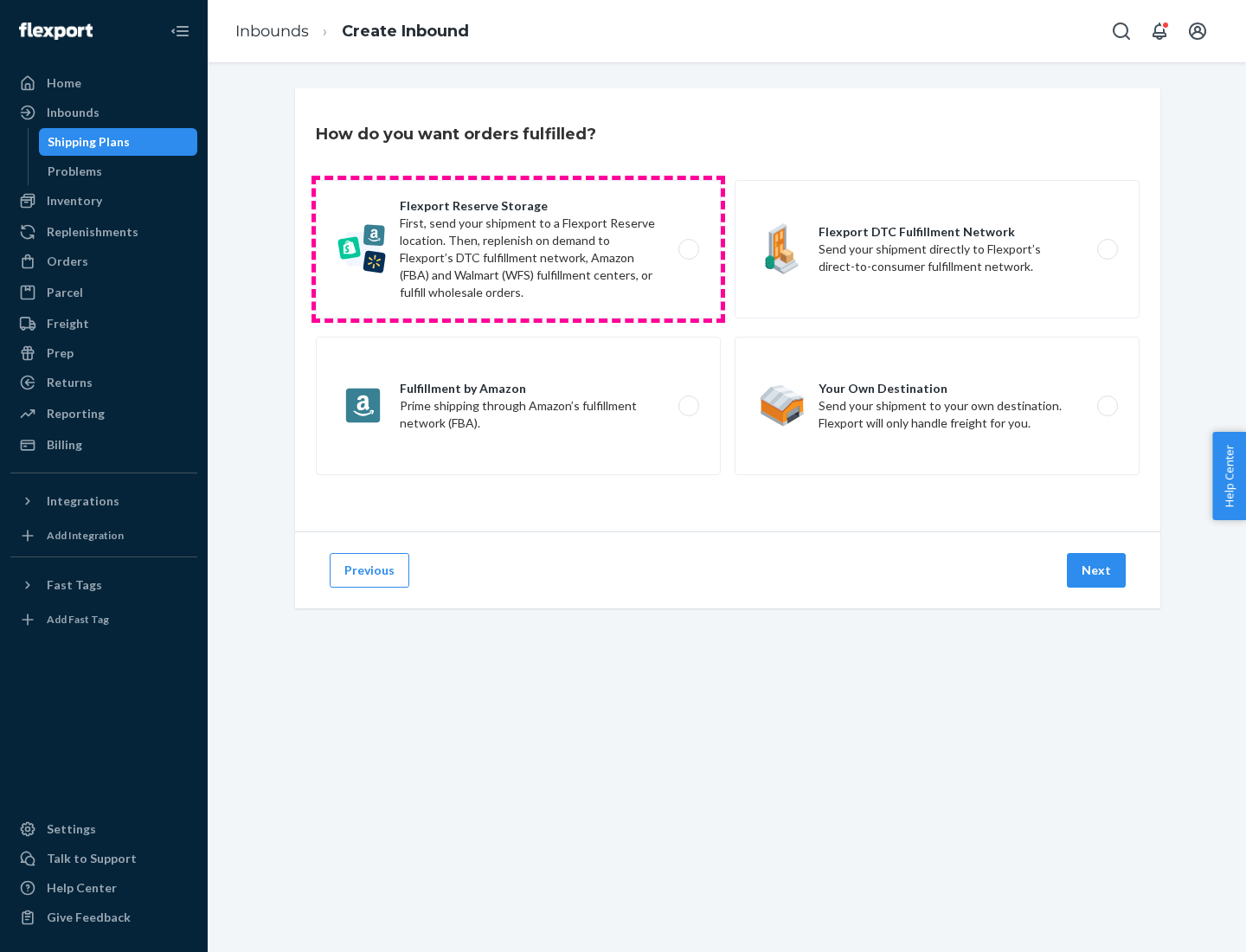 Image resolution: width=1246 pixels, height=952 pixels. What do you see at coordinates (104, 414) in the screenshot?
I see `a: Reporting` at bounding box center [104, 414].